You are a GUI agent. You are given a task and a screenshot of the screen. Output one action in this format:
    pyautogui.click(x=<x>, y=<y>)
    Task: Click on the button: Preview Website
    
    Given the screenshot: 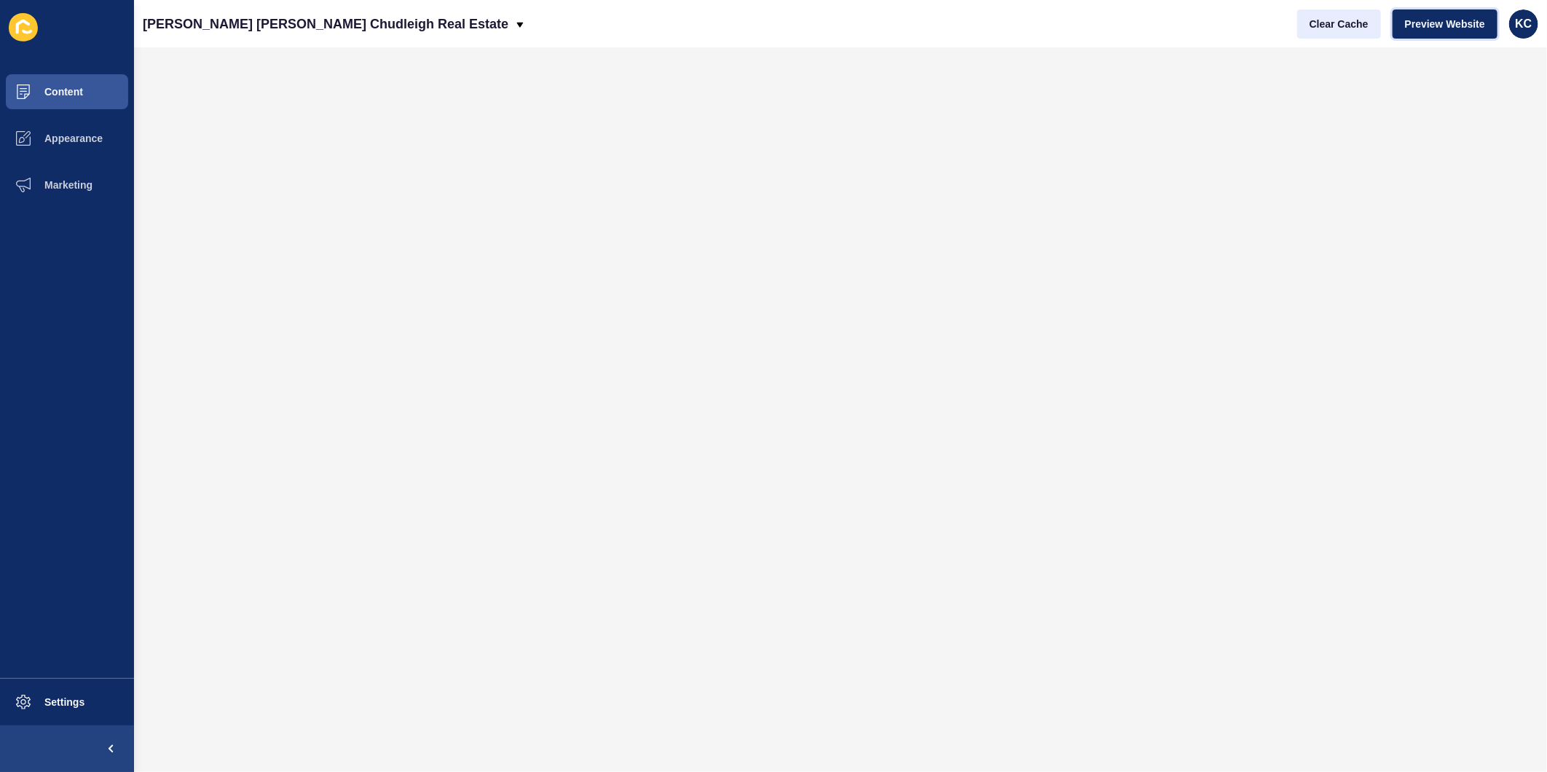 What is the action you would take?
    pyautogui.click(x=1445, y=24)
    